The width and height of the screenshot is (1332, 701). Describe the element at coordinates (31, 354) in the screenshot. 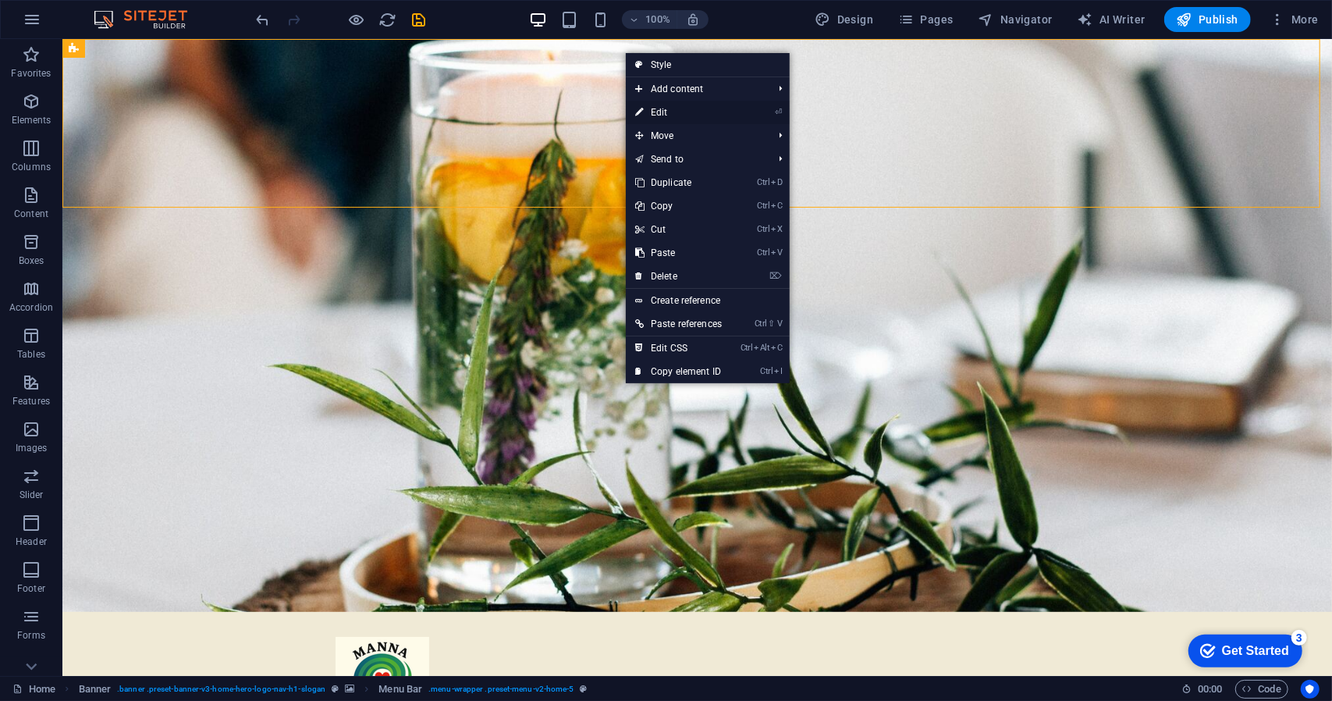

I see `p: Tables` at that location.